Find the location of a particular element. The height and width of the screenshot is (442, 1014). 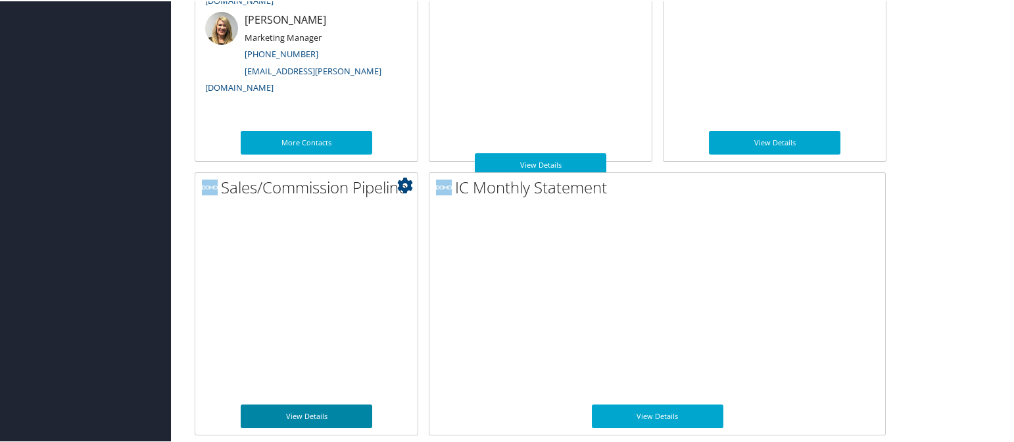

h2: Sales/Commission Pipeline is located at coordinates (310, 186).